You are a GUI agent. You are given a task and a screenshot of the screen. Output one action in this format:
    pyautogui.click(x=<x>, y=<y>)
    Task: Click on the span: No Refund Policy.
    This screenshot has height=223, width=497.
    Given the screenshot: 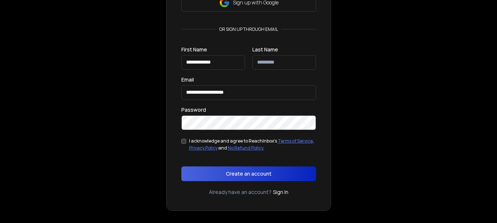 What is the action you would take?
    pyautogui.click(x=246, y=148)
    